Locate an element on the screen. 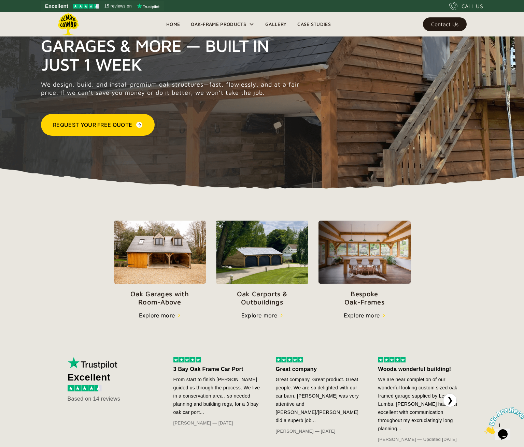 This screenshot has height=447, width=524. p: Oak Carports & Outbuildings is located at coordinates (262, 298).